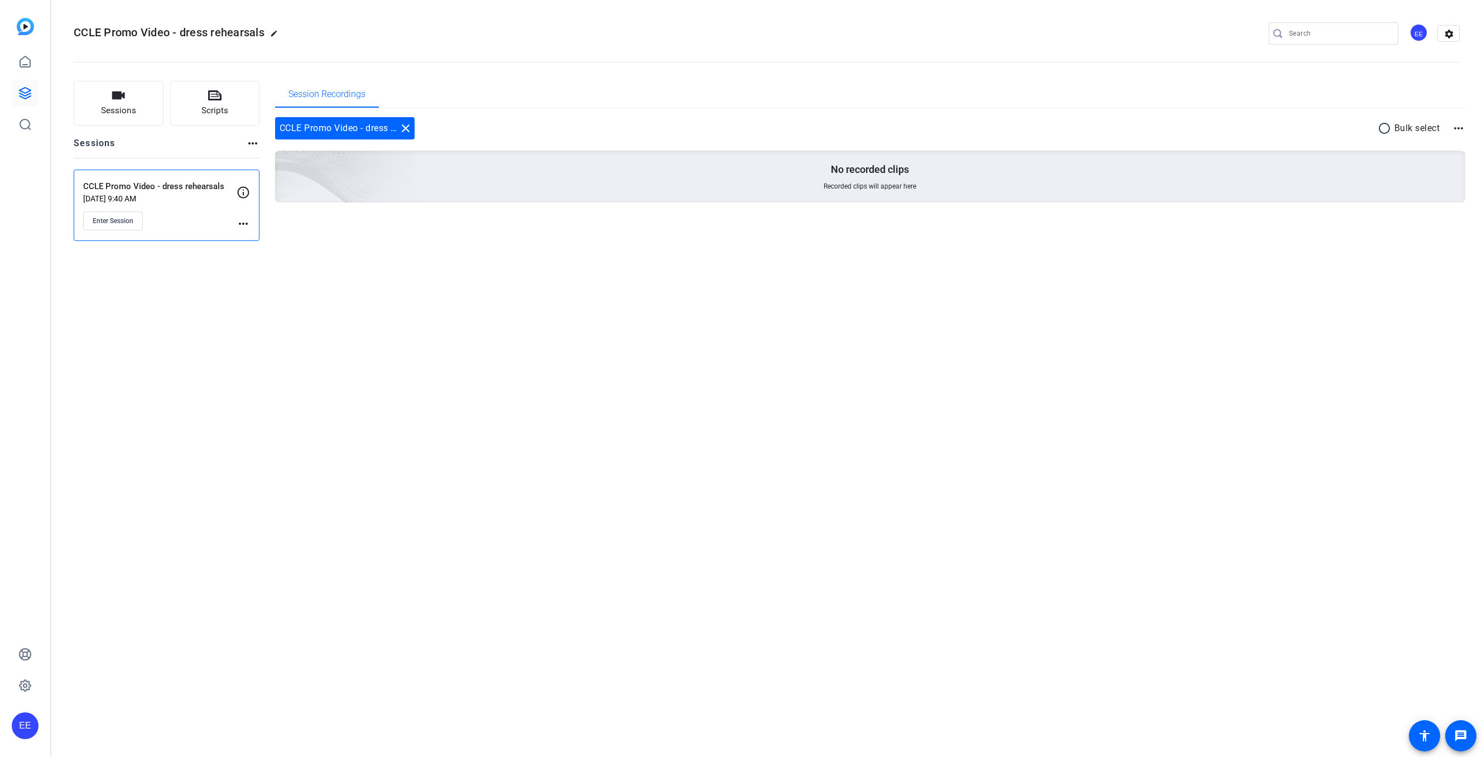 Image resolution: width=1482 pixels, height=757 pixels. Describe the element at coordinates (118, 103) in the screenshot. I see `button: Sessions` at that location.